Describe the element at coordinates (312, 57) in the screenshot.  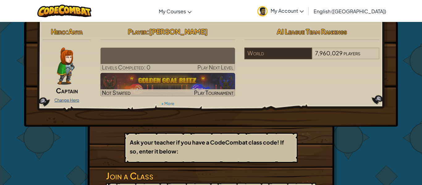
I see `a: World7,960,029players` at that location.